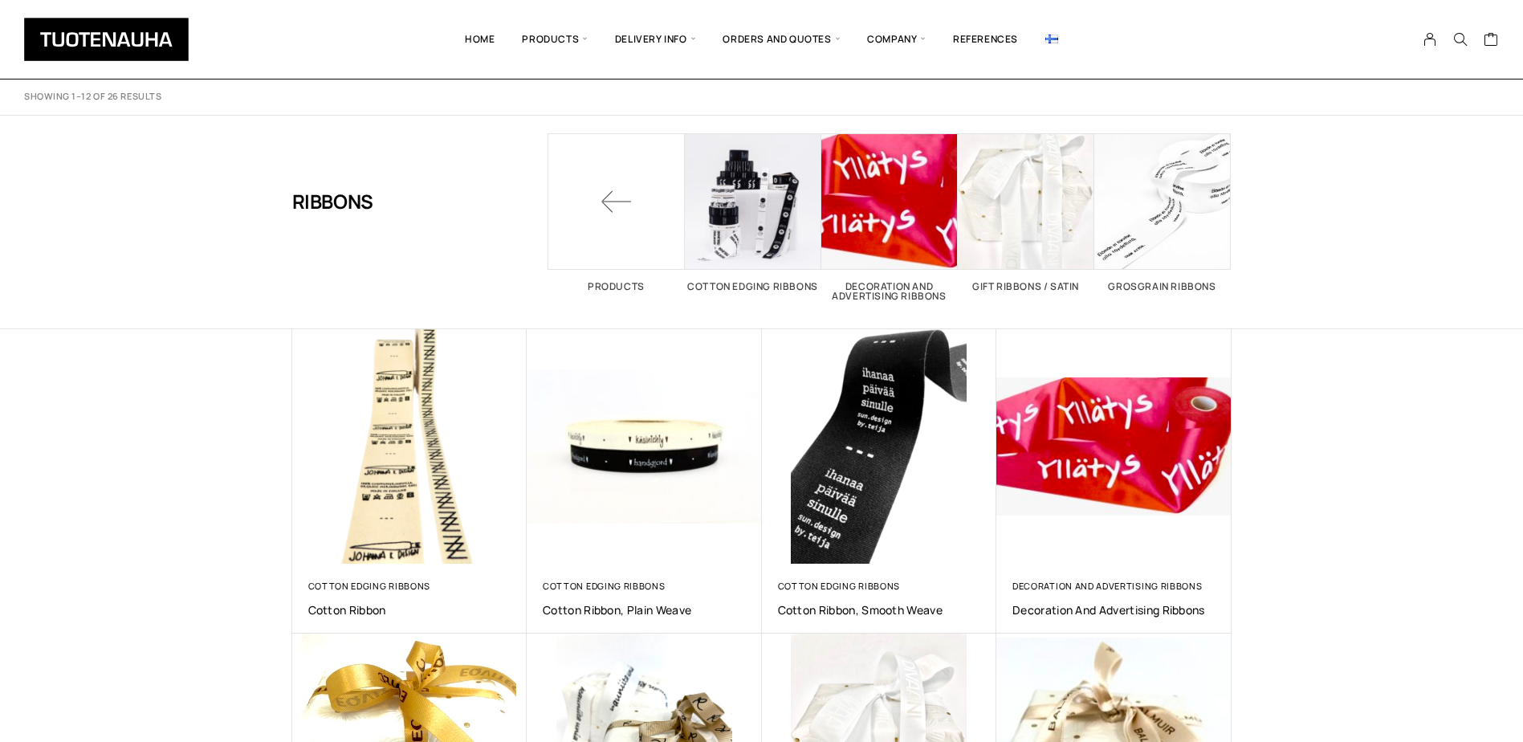  I want to click on img: Suomi, so click(1052, 39).